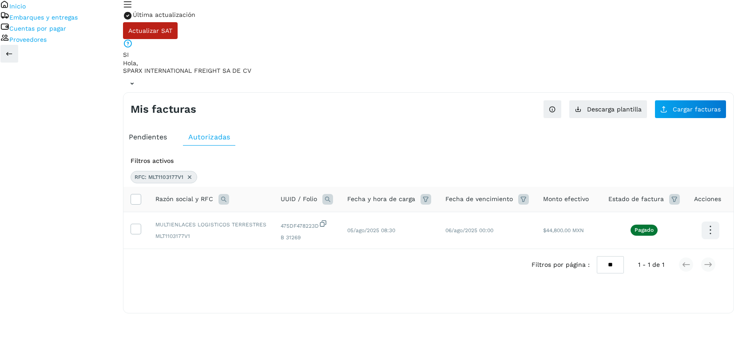 Image resolution: width=734 pixels, height=364 pixels. Describe the element at coordinates (371, 231) in the screenshot. I see `span: 05/ago/2025 08:30` at that location.